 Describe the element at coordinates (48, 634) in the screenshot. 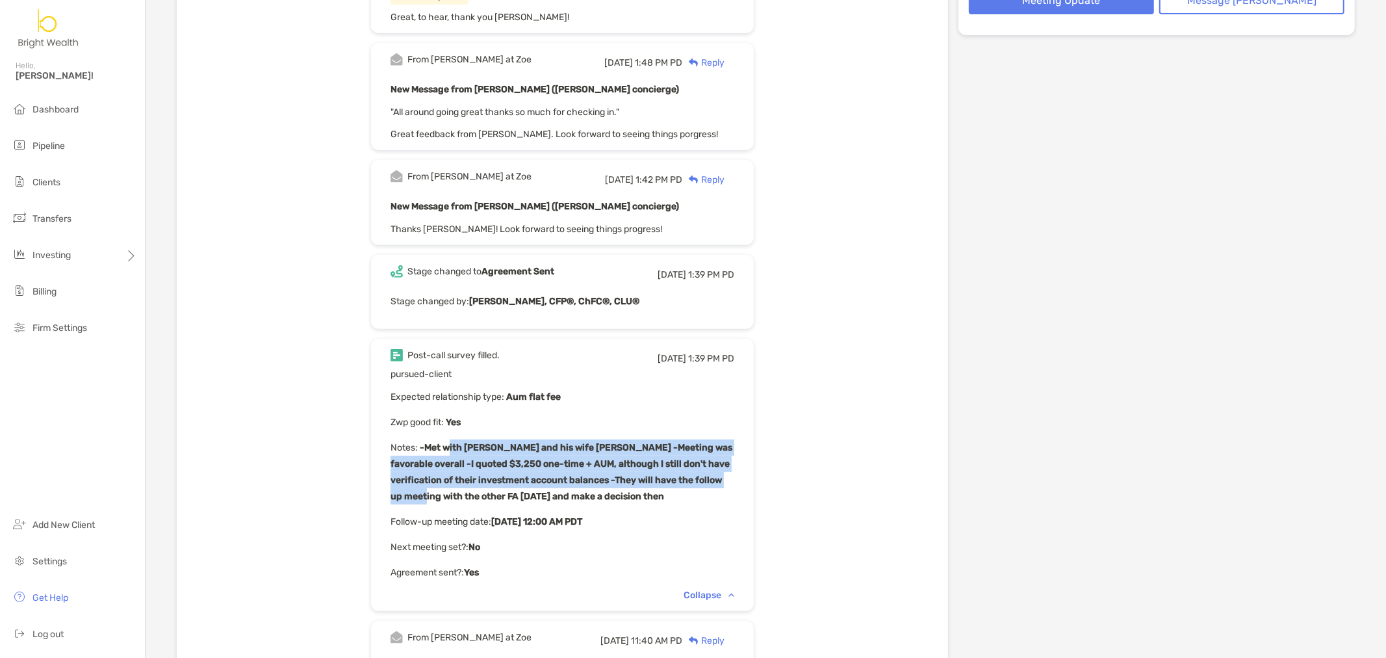

I see `span: Log out` at that location.